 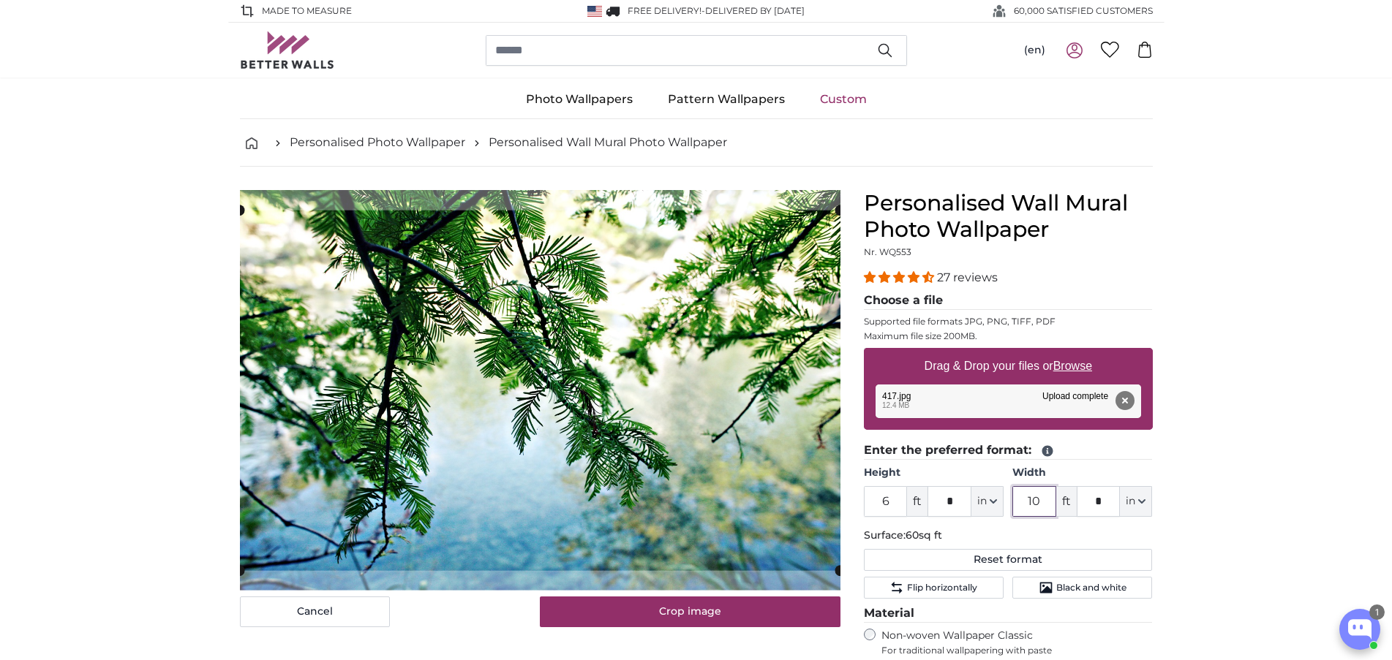 I want to click on span: 4.41 stars, so click(x=900, y=277).